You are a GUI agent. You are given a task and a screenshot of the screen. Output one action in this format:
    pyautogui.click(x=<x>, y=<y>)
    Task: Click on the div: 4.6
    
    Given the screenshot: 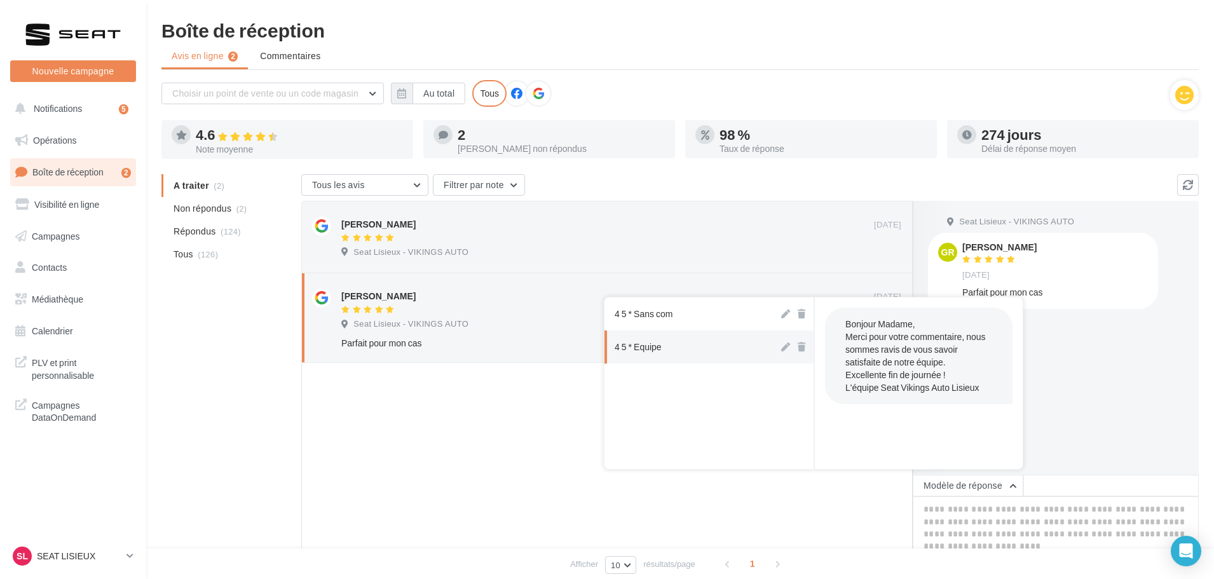 What is the action you would take?
    pyautogui.click(x=299, y=135)
    